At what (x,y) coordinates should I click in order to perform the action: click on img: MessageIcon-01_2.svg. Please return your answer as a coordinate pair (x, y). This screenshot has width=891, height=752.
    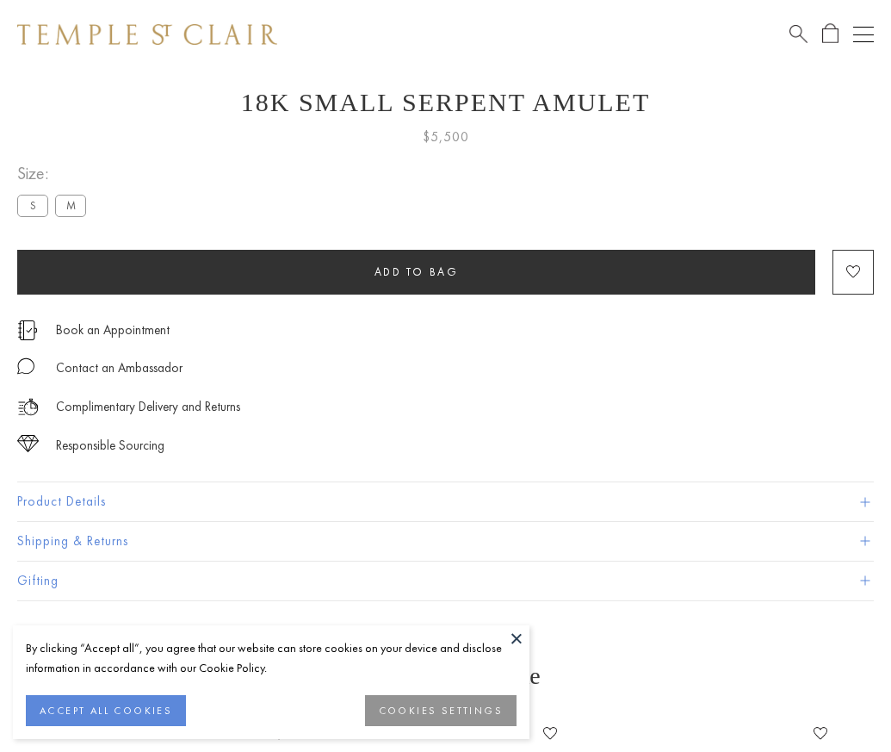
    Looking at the image, I should click on (26, 366).